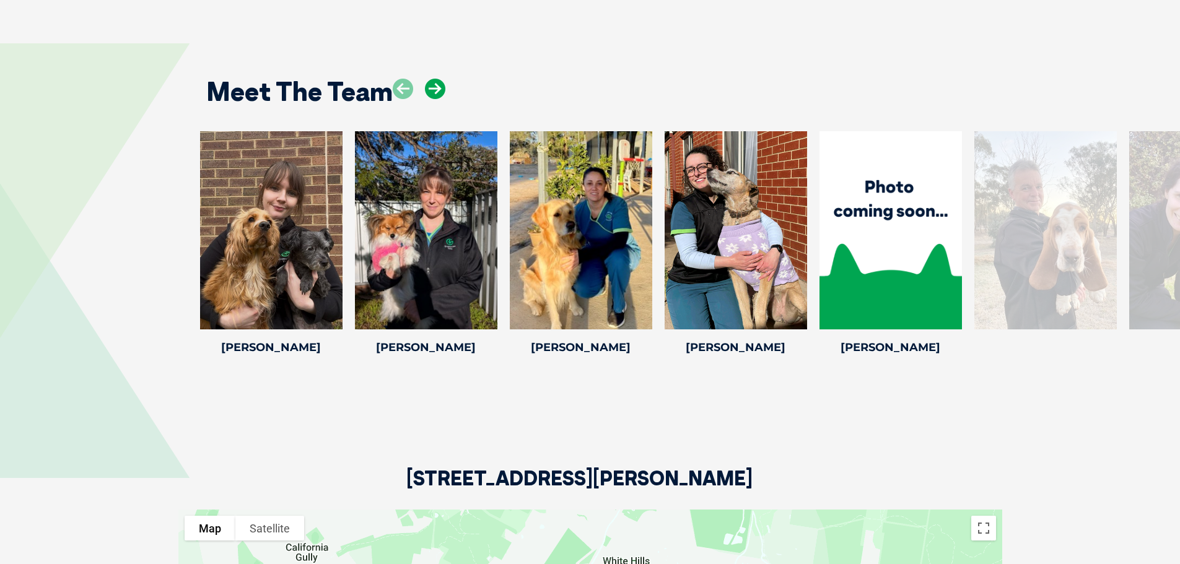  I want to click on button: Toggle fullscreen view, so click(983, 528).